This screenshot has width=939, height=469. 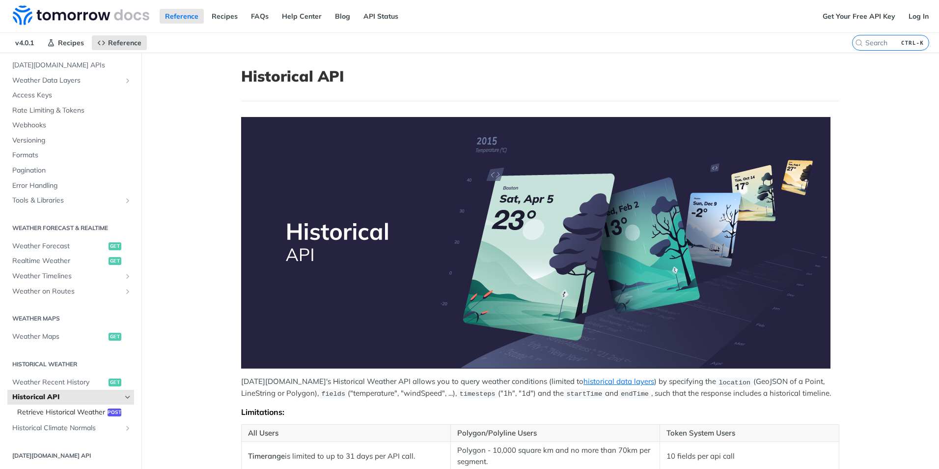 I want to click on a: Weather TimelinesShow subpages for Weather Timelines, so click(x=71, y=276).